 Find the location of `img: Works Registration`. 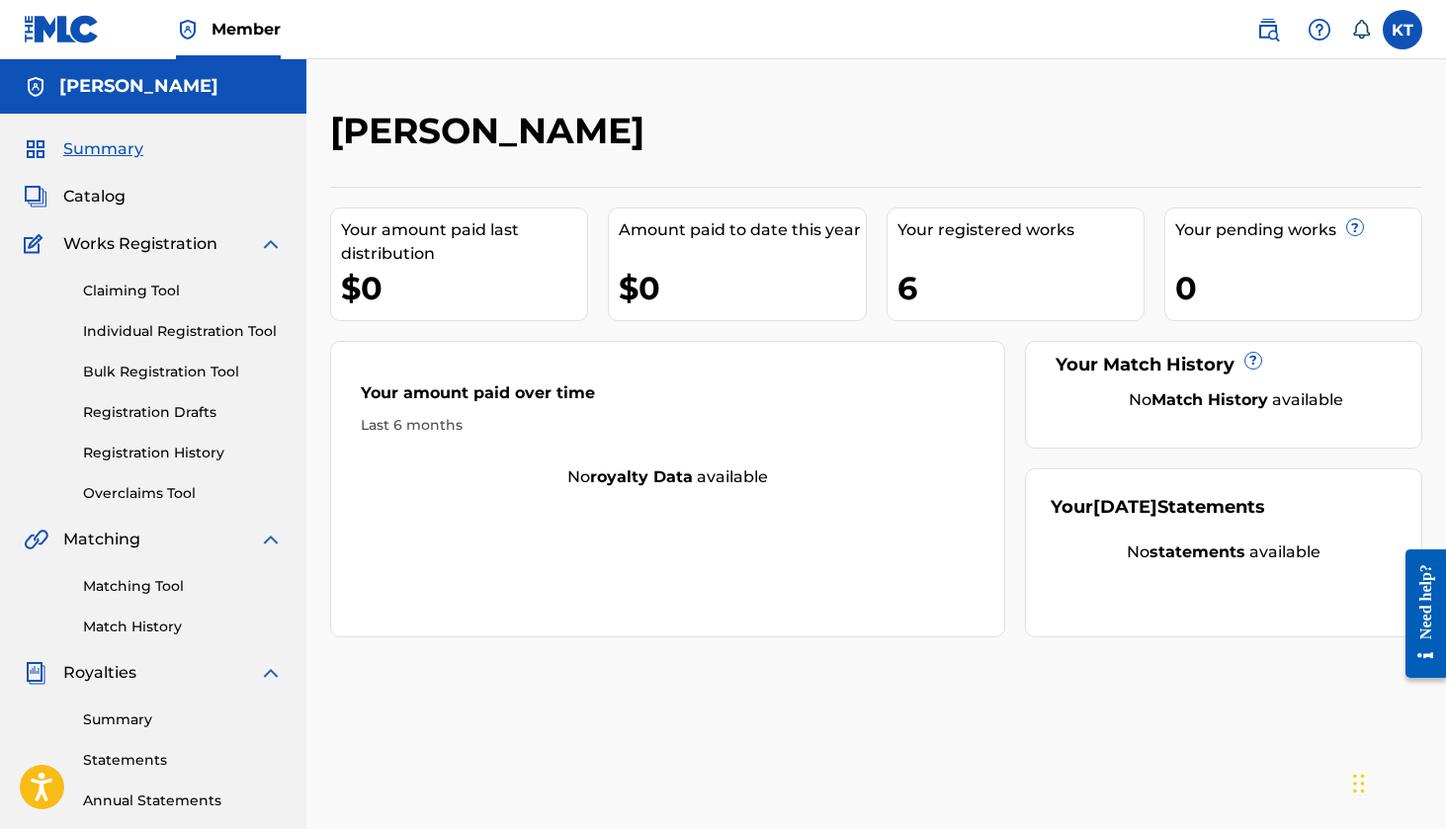

img: Works Registration is located at coordinates (37, 244).